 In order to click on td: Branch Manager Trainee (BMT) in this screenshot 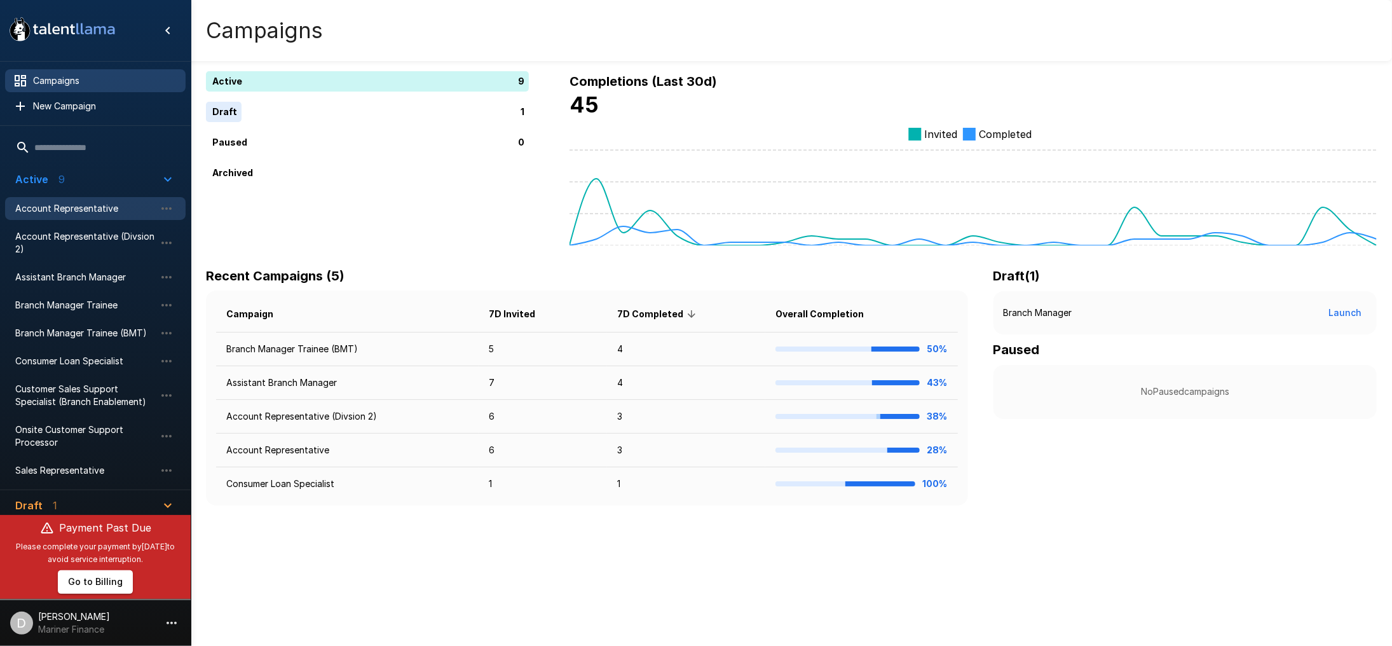, I will do `click(347, 349)`.